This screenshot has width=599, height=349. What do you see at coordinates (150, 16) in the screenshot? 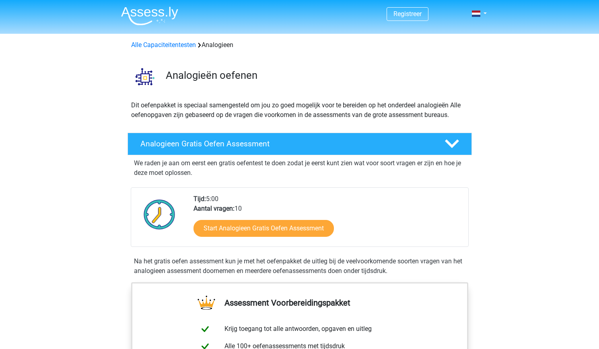
I see `img: Assessly` at bounding box center [150, 16].